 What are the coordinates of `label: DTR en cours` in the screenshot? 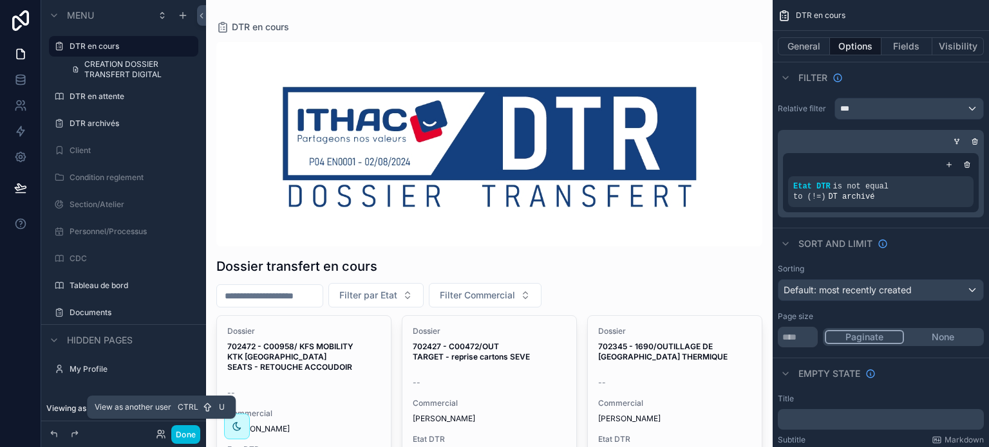 It's located at (130, 46).